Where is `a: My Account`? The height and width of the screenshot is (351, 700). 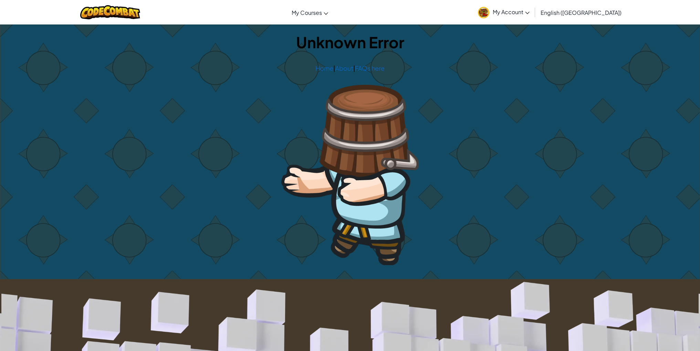 a: My Account is located at coordinates (504, 12).